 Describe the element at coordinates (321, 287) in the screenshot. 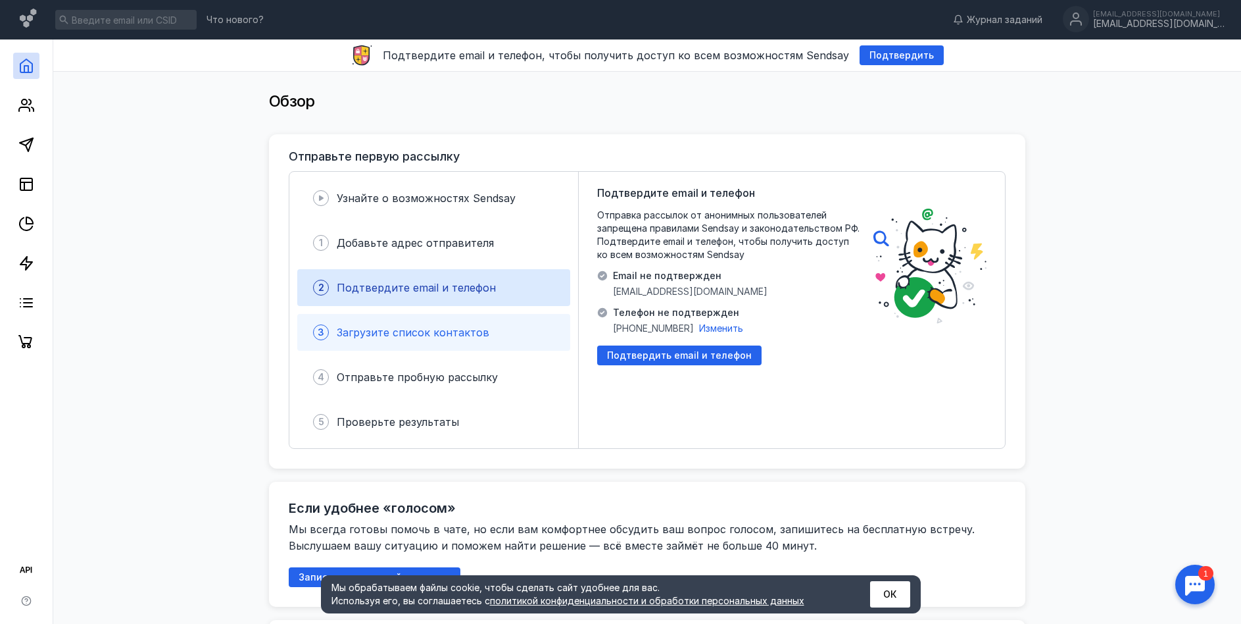

I see `span: 2` at that location.